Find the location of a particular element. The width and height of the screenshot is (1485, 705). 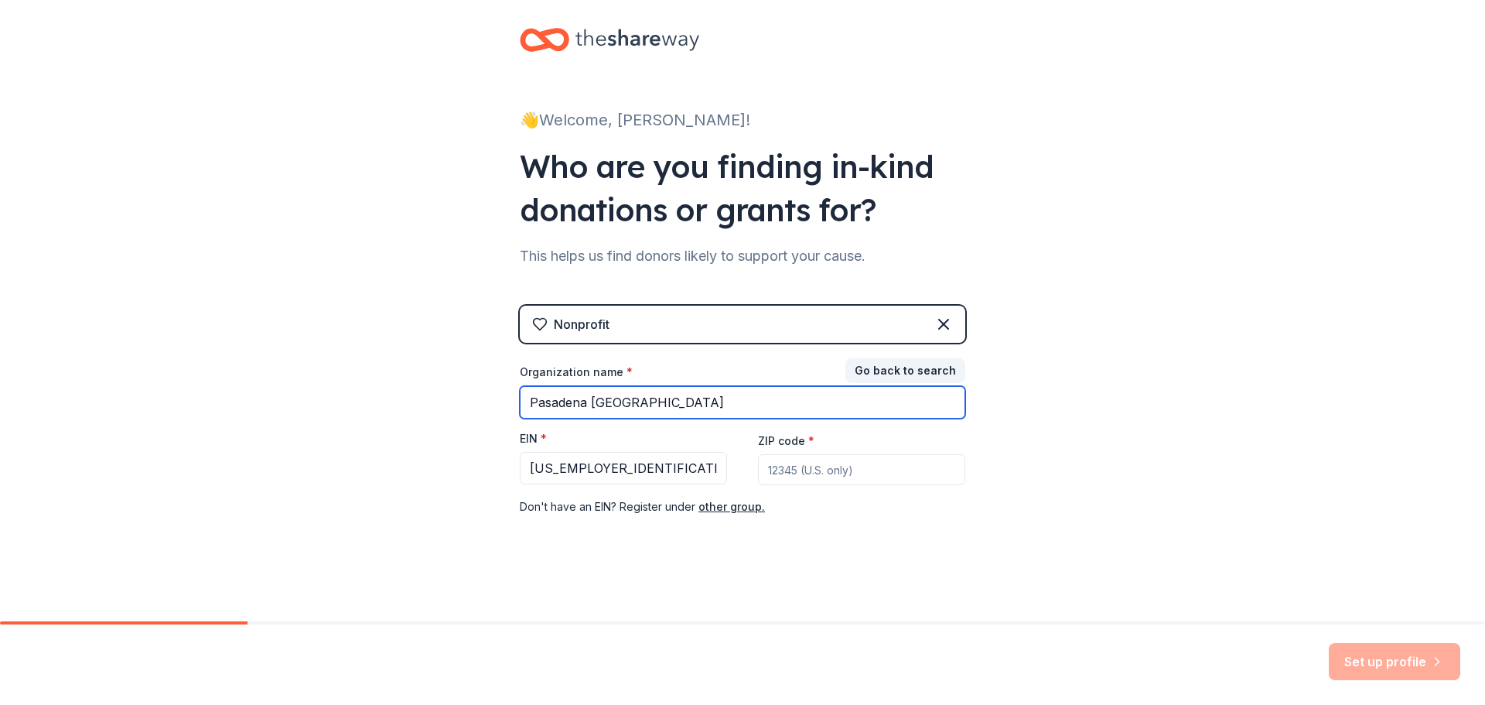

div: Nonprofit is located at coordinates (582, 324).